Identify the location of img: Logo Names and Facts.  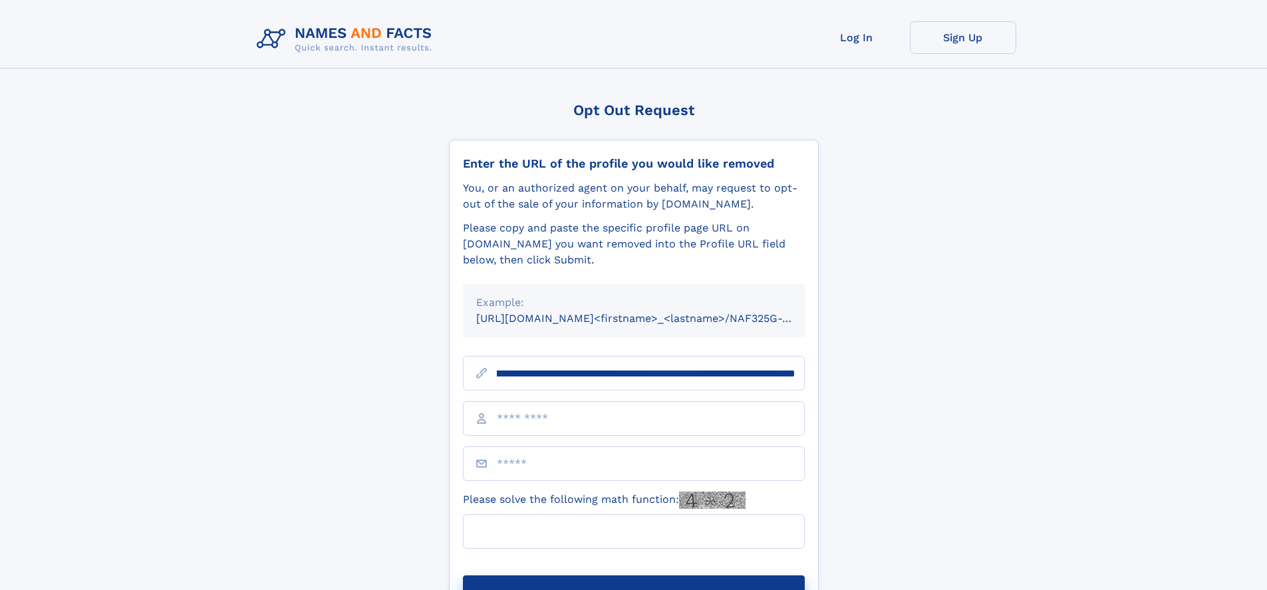
(347, 39).